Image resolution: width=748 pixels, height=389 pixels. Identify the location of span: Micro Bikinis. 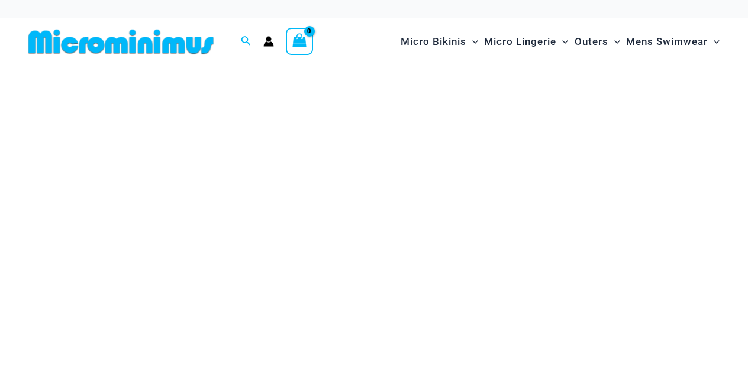
(433, 41).